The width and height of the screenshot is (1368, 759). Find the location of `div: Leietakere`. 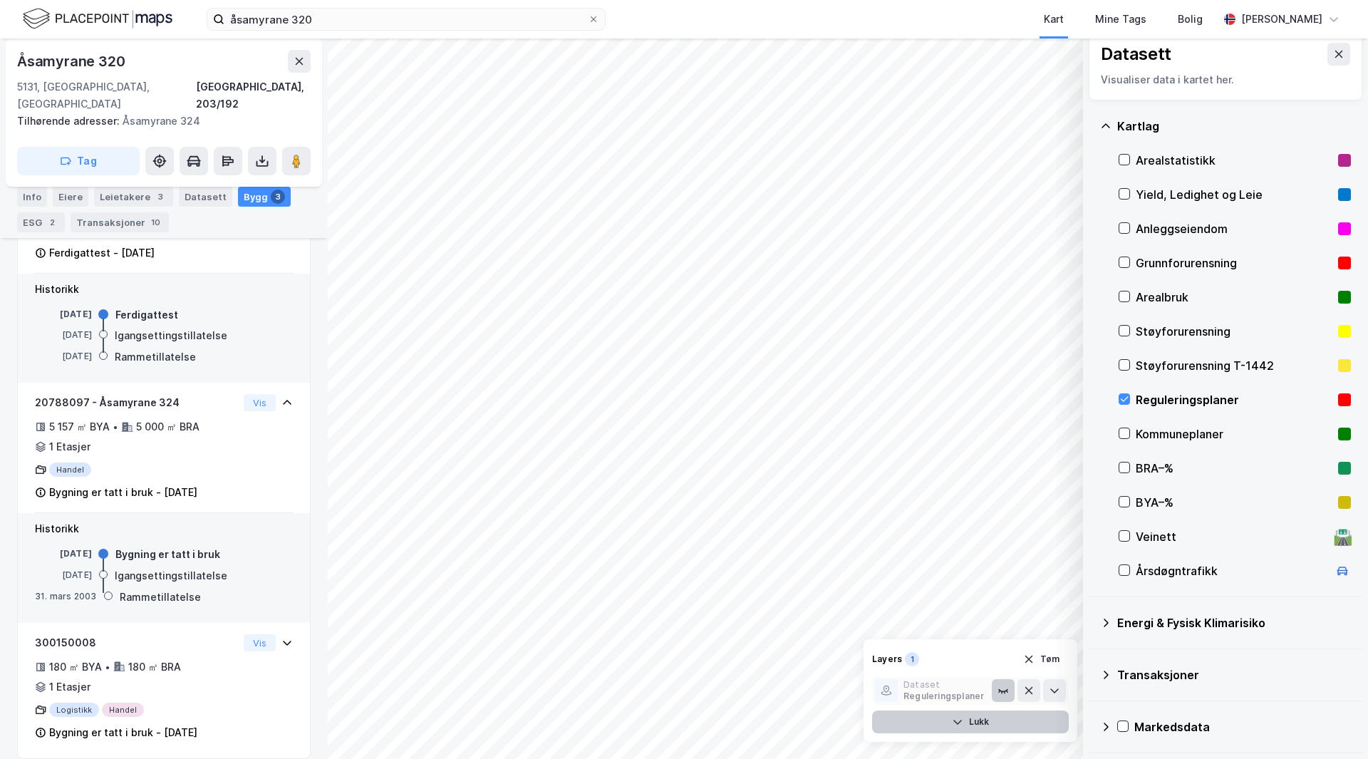

div: Leietakere is located at coordinates (133, 197).